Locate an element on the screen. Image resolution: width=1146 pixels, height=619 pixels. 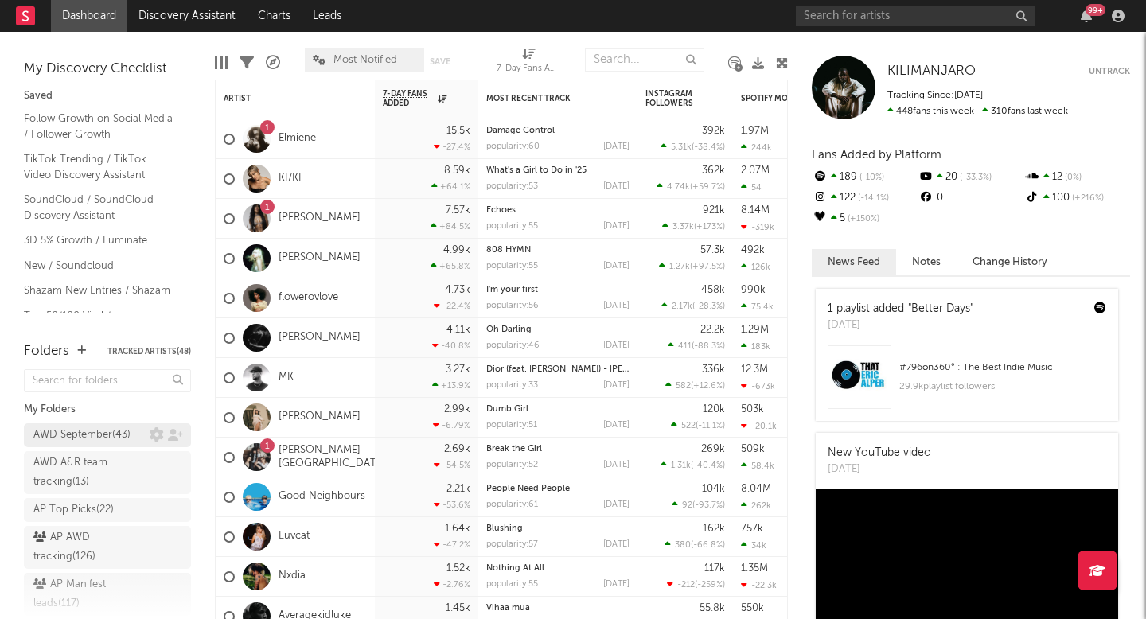
button: Notes is located at coordinates (926, 262).